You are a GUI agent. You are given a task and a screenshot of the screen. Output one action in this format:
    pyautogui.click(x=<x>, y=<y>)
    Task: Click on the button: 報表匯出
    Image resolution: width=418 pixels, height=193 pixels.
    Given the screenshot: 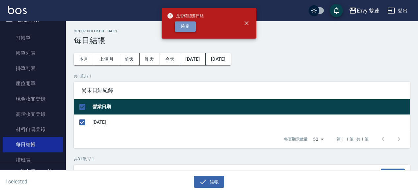 What is the action you would take?
    pyautogui.click(x=393, y=173)
    